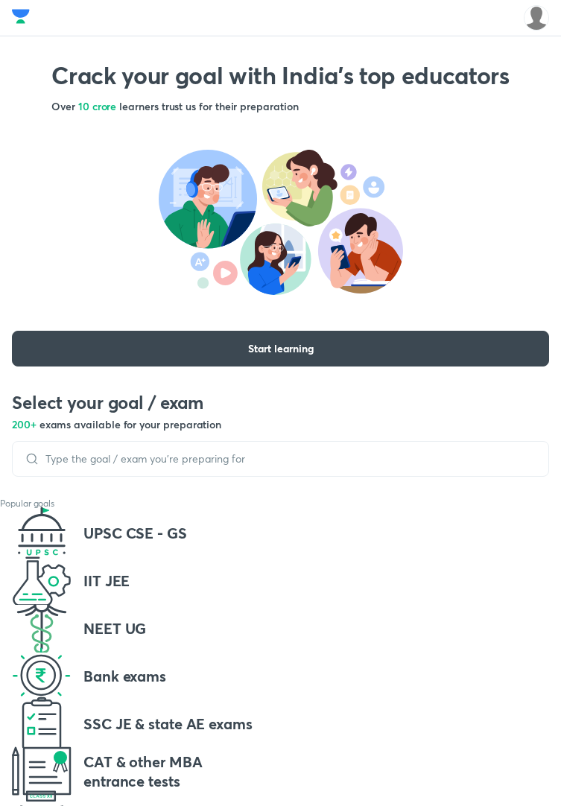  What do you see at coordinates (21, 18) in the screenshot?
I see `a: Company Logo` at bounding box center [21, 18].